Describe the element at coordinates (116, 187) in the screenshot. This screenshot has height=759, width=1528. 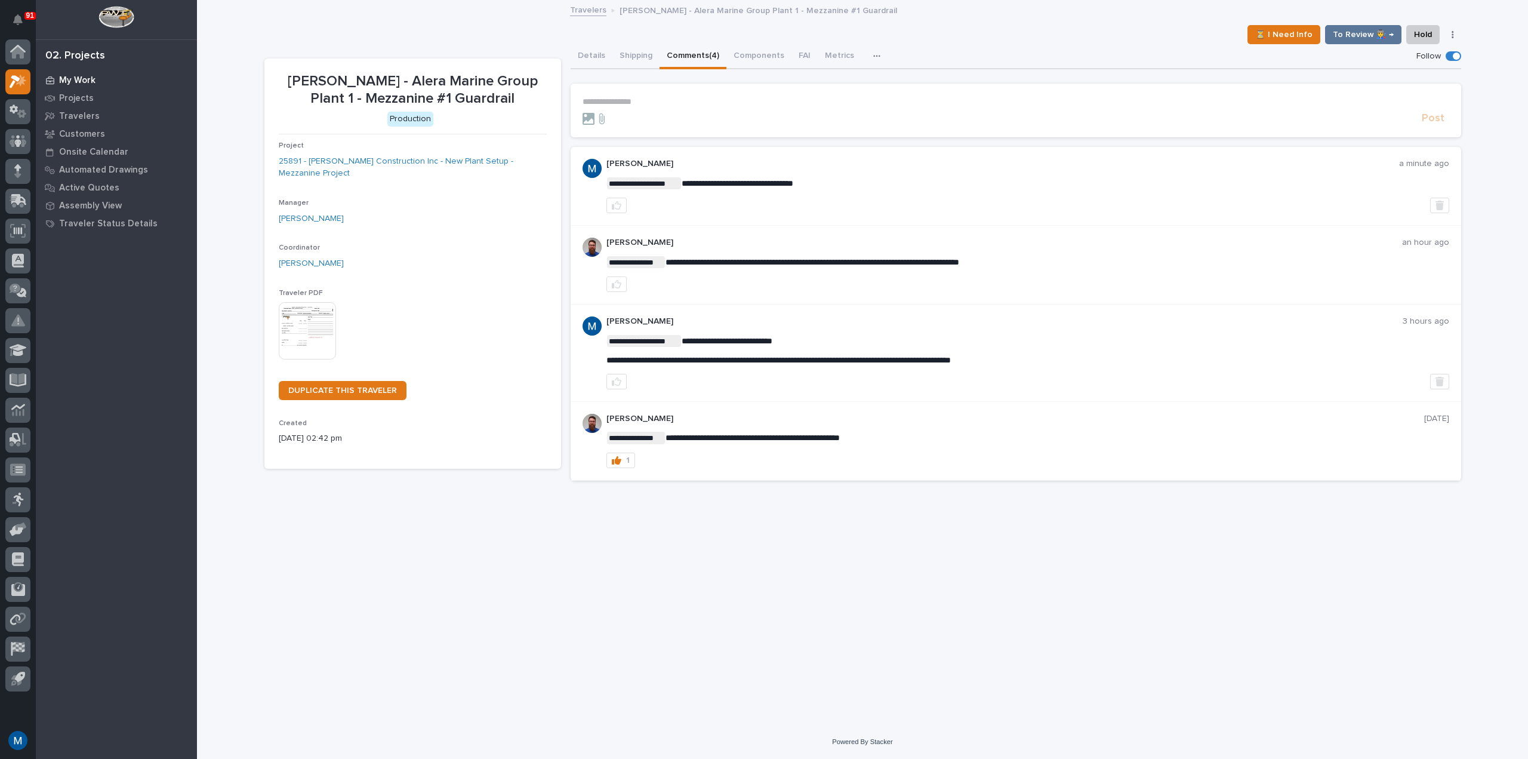
I see `a: Active Quotes` at that location.